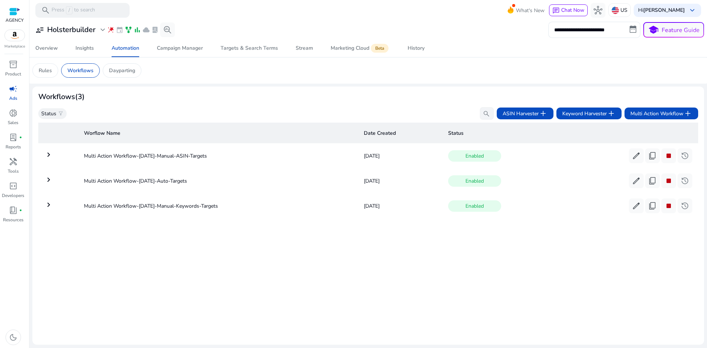 The height and width of the screenshot is (348, 707). I want to click on p: Sales, so click(13, 123).